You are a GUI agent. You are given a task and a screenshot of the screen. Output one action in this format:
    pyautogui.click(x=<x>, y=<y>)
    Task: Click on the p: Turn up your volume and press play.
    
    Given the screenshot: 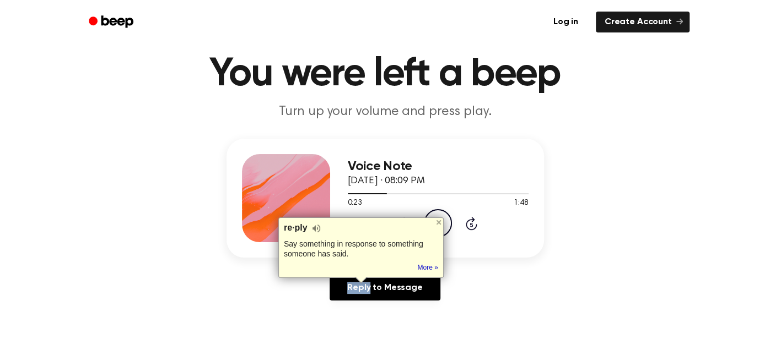 What is the action you would take?
    pyautogui.click(x=385, y=112)
    